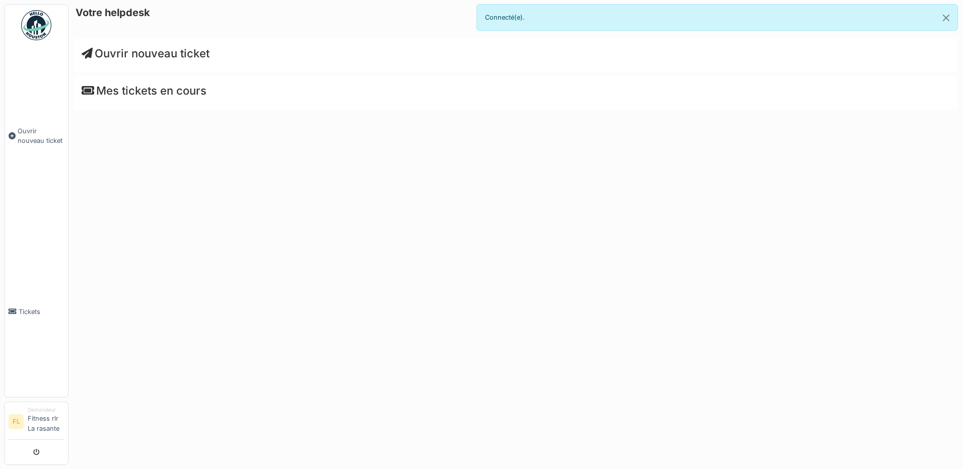 The width and height of the screenshot is (963, 469). Describe the element at coordinates (36, 312) in the screenshot. I see `a: Tickets` at that location.